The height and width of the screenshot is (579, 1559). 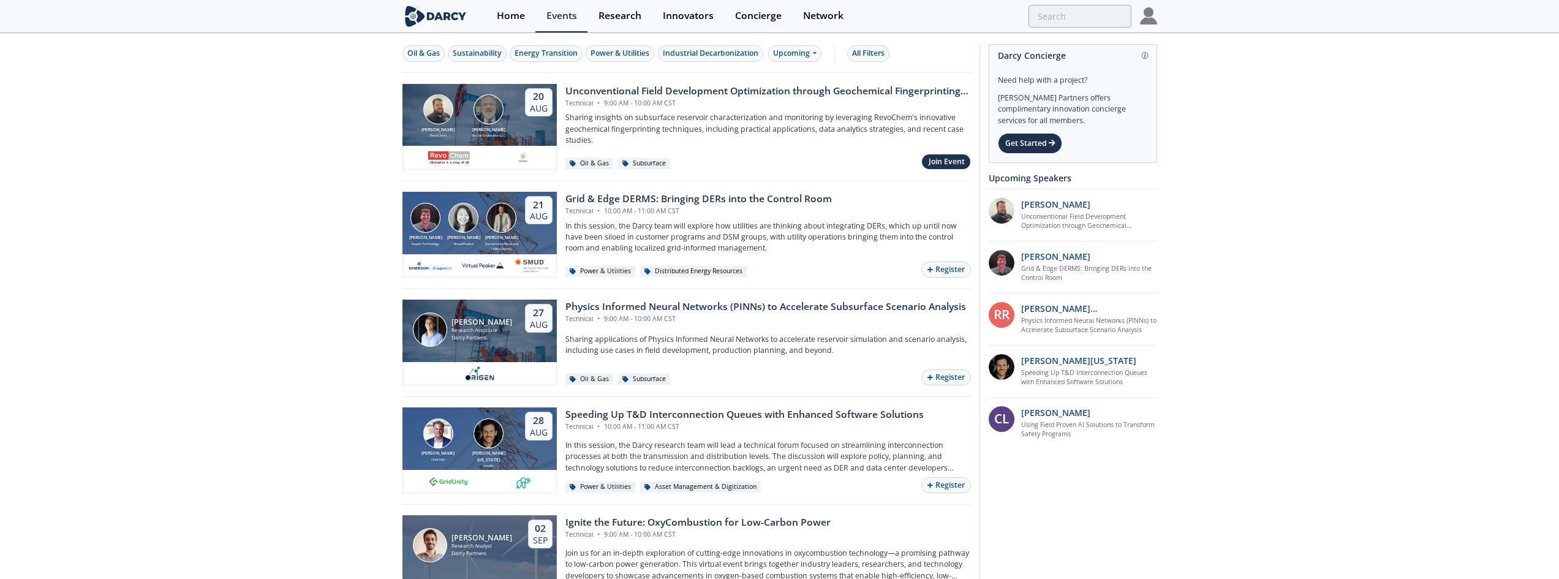 I want to click on img: Profile, so click(x=1149, y=16).